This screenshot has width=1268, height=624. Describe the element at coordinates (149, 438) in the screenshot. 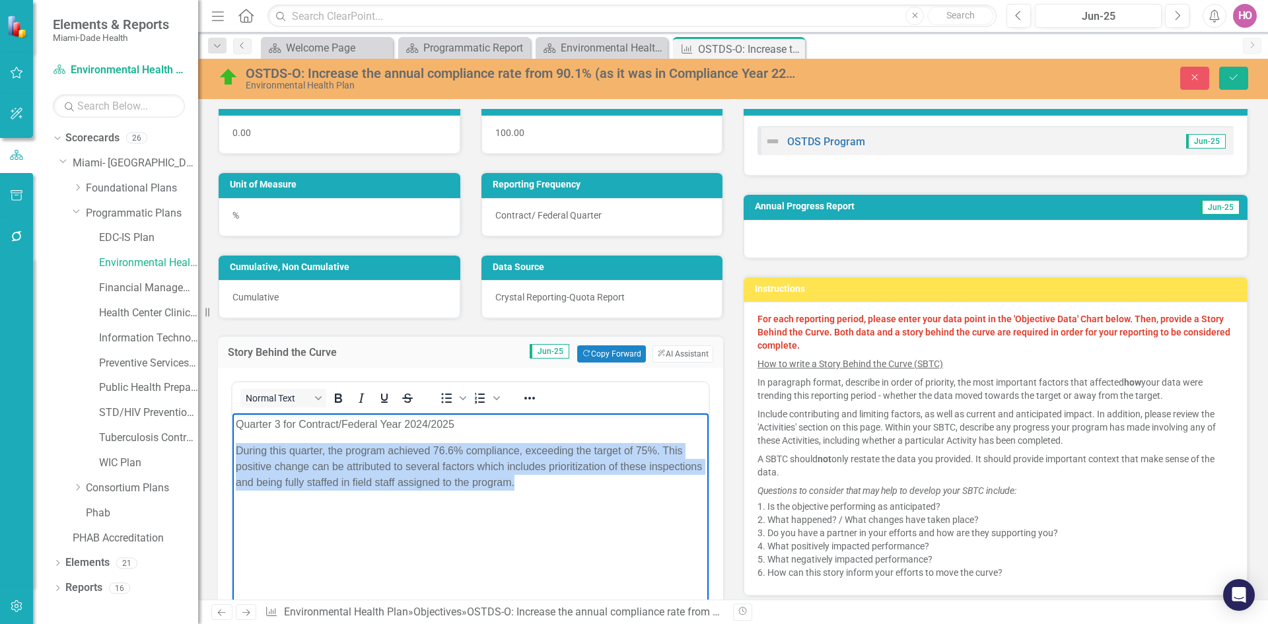

I see `a: Tuberculosis Control & Prevention Plan` at that location.